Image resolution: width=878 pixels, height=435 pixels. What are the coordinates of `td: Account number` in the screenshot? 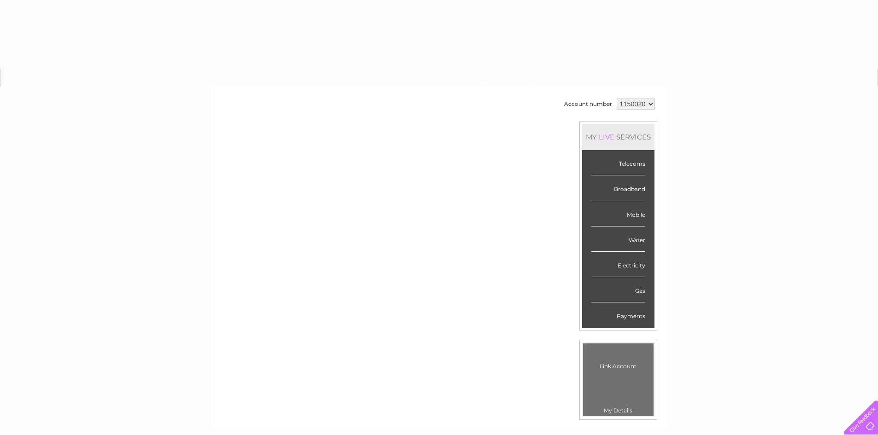 It's located at (588, 104).